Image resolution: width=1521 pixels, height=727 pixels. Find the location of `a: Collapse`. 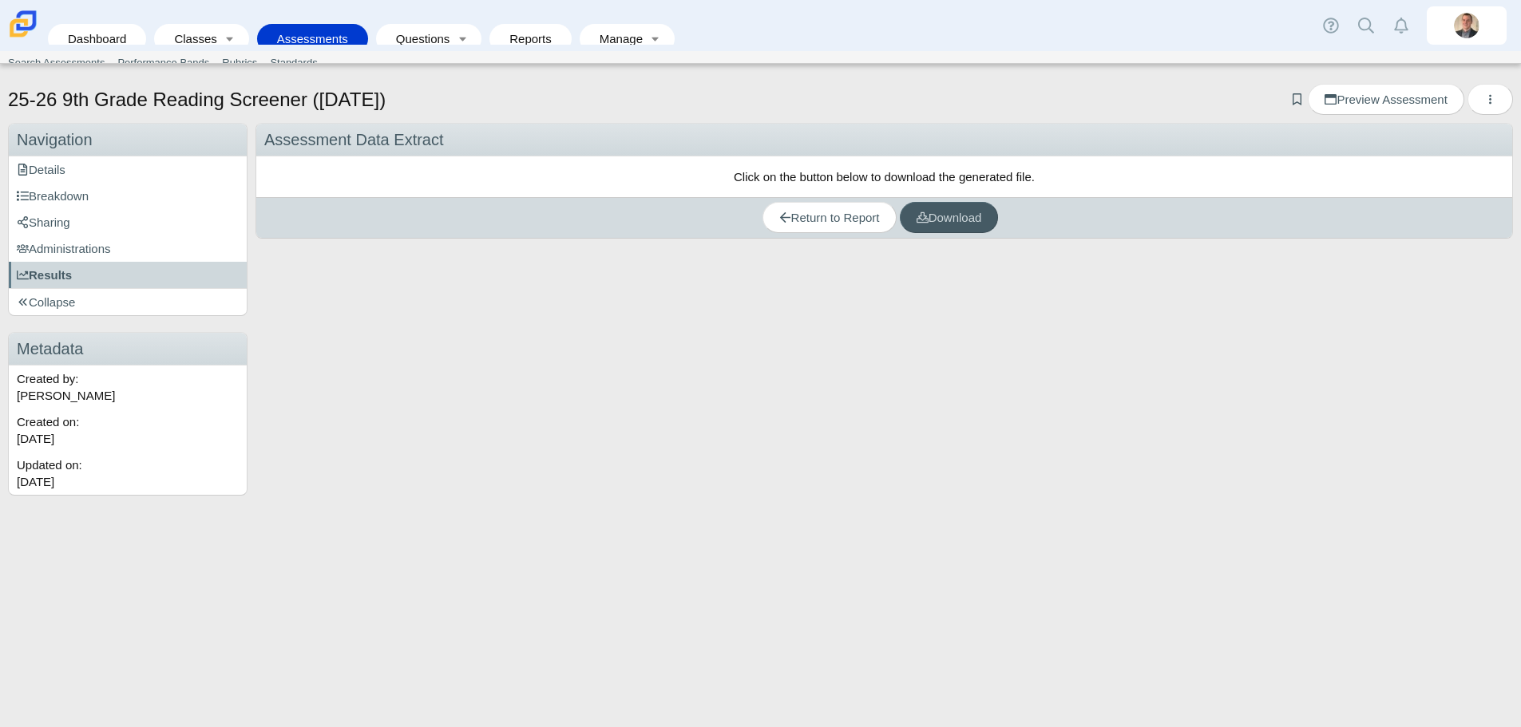

a: Collapse is located at coordinates (128, 302).